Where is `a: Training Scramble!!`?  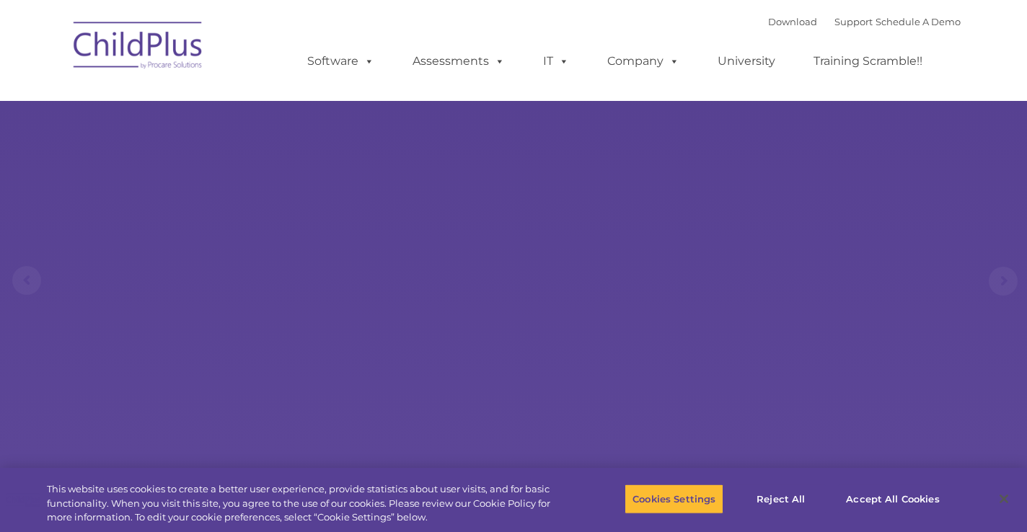
a: Training Scramble!! is located at coordinates (867, 61).